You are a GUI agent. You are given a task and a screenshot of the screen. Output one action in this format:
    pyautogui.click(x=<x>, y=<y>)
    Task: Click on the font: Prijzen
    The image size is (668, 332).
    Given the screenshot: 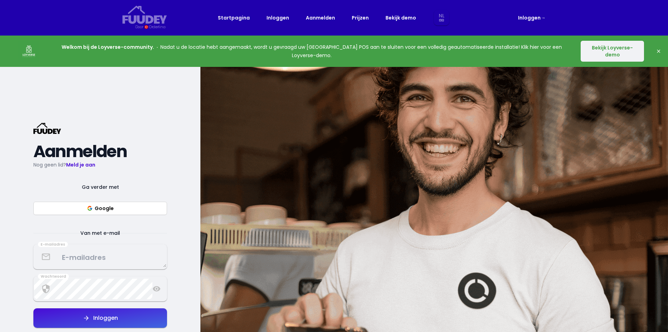 What is the action you would take?
    pyautogui.click(x=360, y=18)
    